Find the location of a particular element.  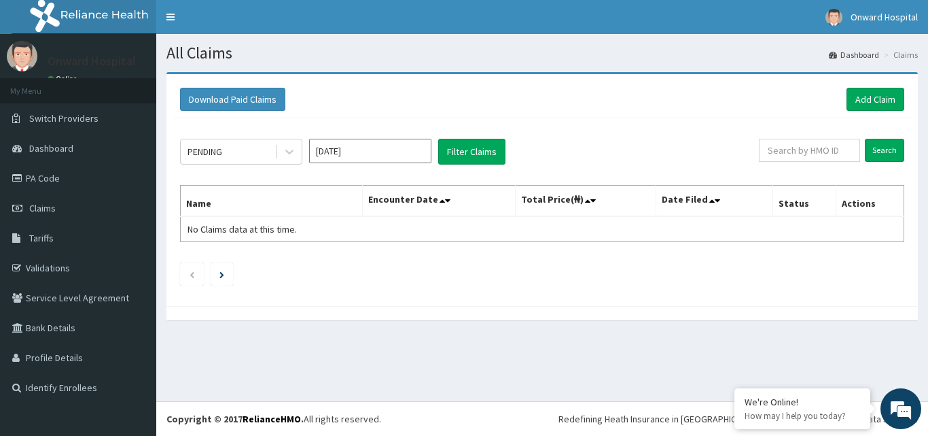

a: Online is located at coordinates (64, 79).